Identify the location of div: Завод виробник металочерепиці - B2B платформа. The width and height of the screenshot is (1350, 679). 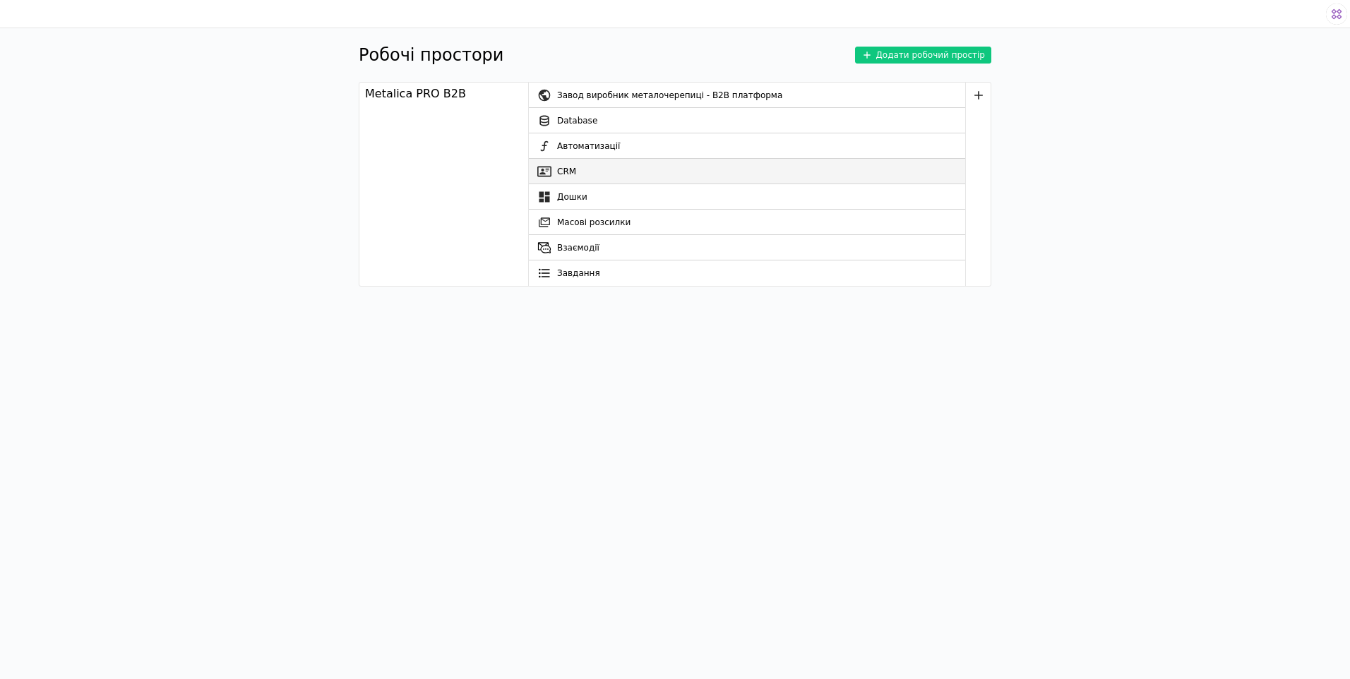
(761, 95).